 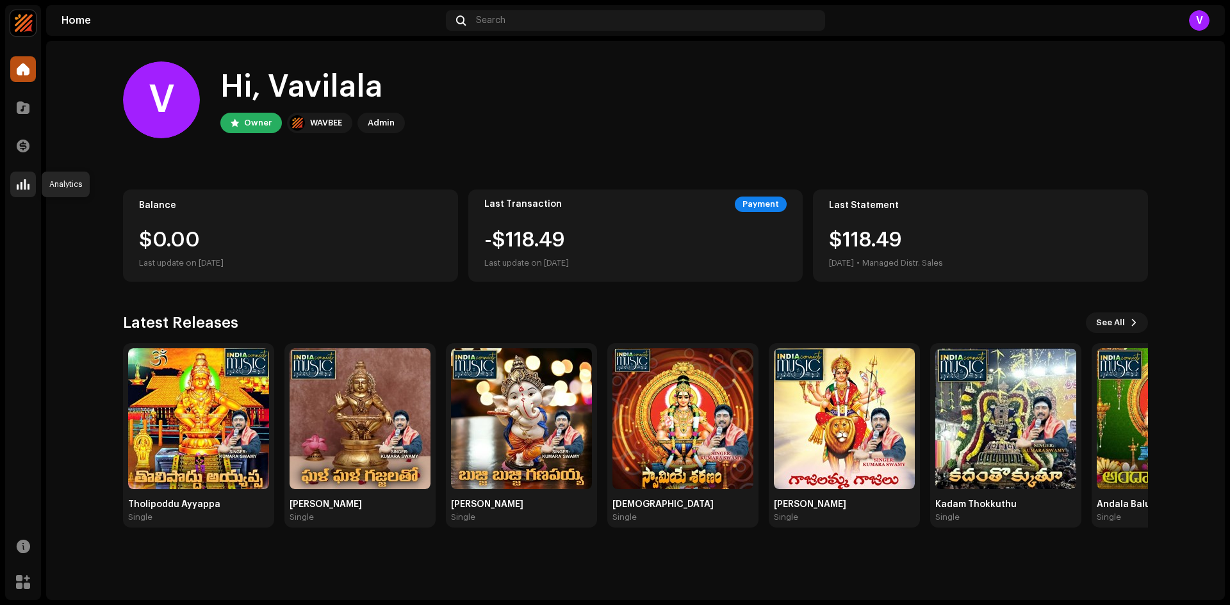 What do you see at coordinates (980, 236) in the screenshot?
I see `re-o-card-value: Last Statement` at bounding box center [980, 236].